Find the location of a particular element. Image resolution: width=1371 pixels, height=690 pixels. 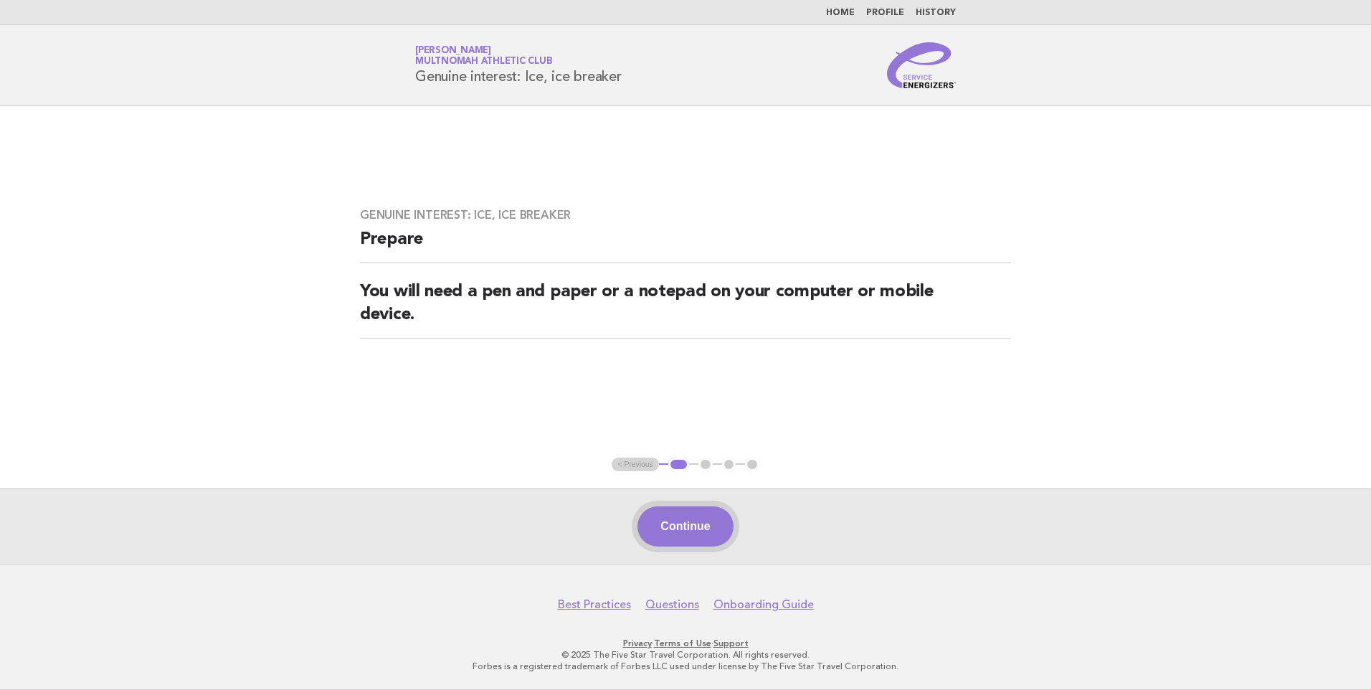

p: Forbes is a registered trademark of Forbes LLC used under license by The Five Star Travel Corpora... is located at coordinates (686, 666).